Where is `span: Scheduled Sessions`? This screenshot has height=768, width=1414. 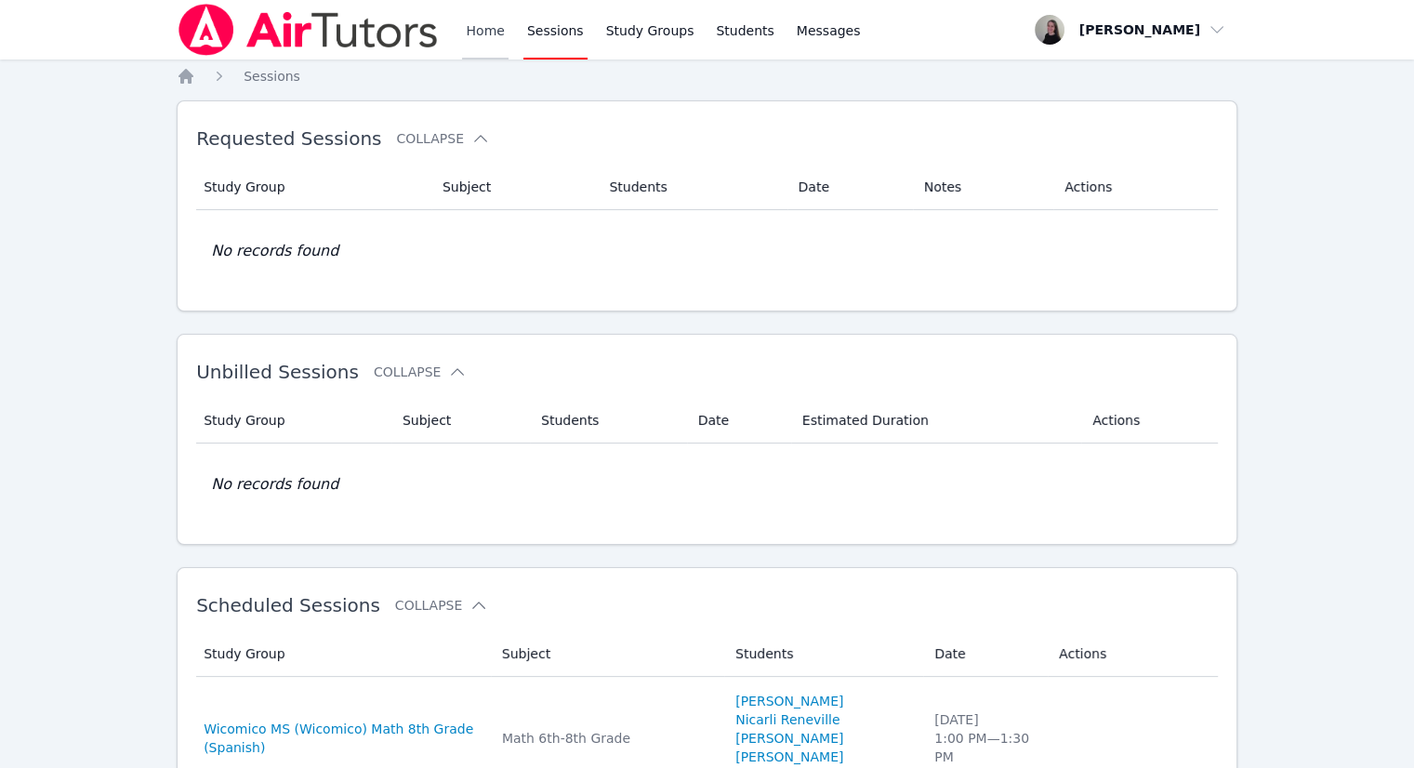
span: Scheduled Sessions is located at coordinates (288, 605).